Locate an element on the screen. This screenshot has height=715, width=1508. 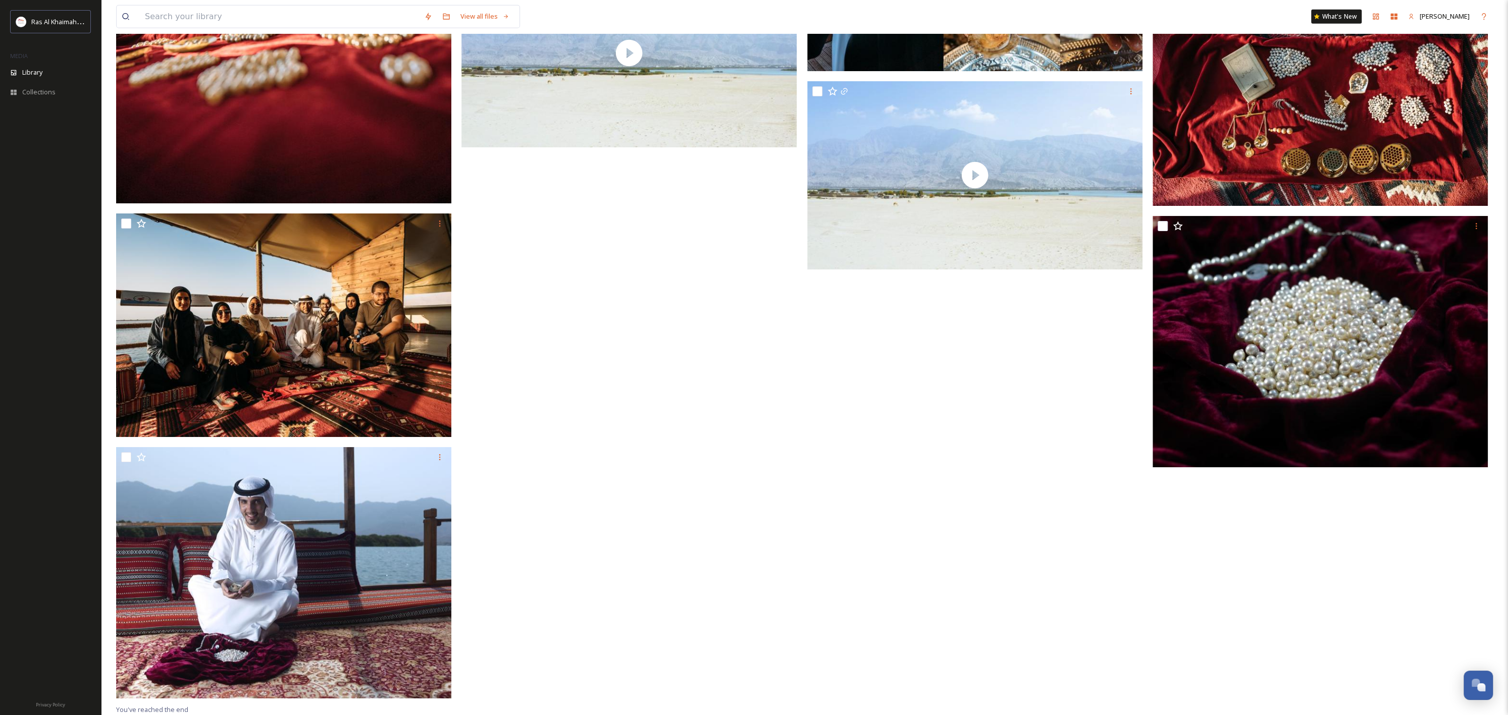
img: Influencer Cultural Tour 39.jpg is located at coordinates (284, 325).